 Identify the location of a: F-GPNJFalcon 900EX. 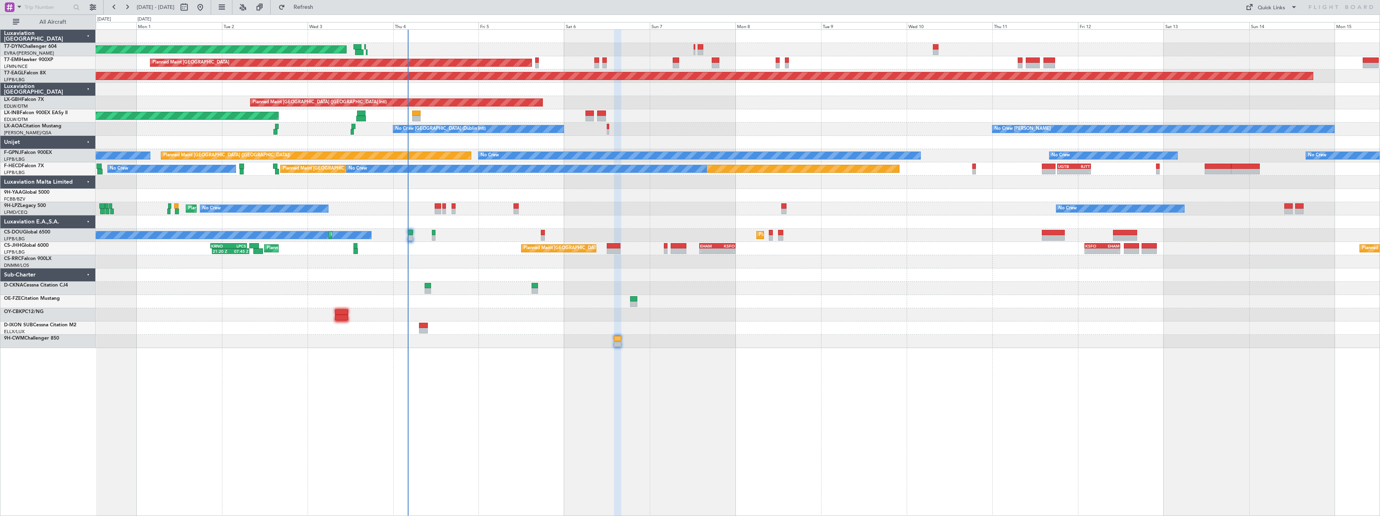
(28, 153).